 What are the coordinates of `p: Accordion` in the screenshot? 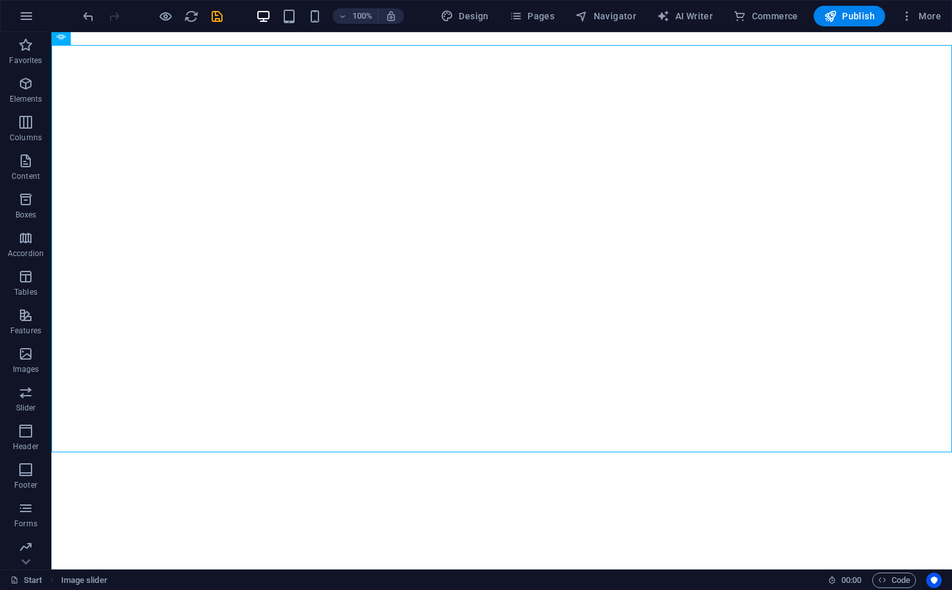 It's located at (26, 253).